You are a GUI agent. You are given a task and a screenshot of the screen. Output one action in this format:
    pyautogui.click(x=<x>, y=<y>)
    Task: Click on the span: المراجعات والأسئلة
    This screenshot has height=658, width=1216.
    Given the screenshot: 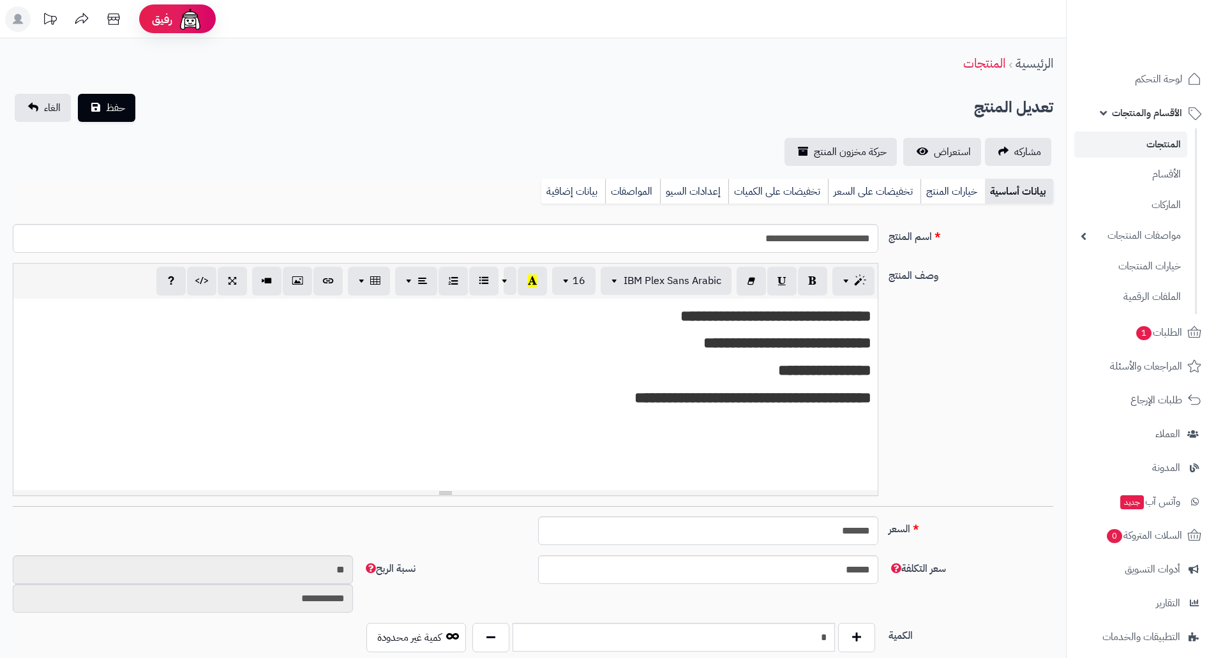 What is the action you would take?
    pyautogui.click(x=1146, y=366)
    